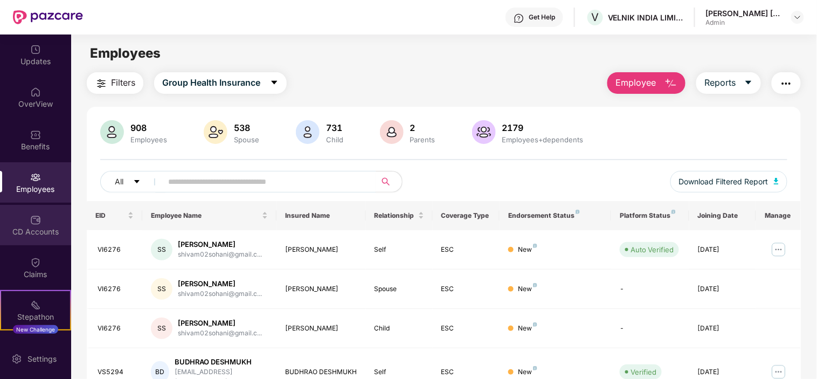 This screenshot has width=817, height=379. Describe the element at coordinates (652, 249) in the screenshot. I see `div: Auto Verified` at that location.